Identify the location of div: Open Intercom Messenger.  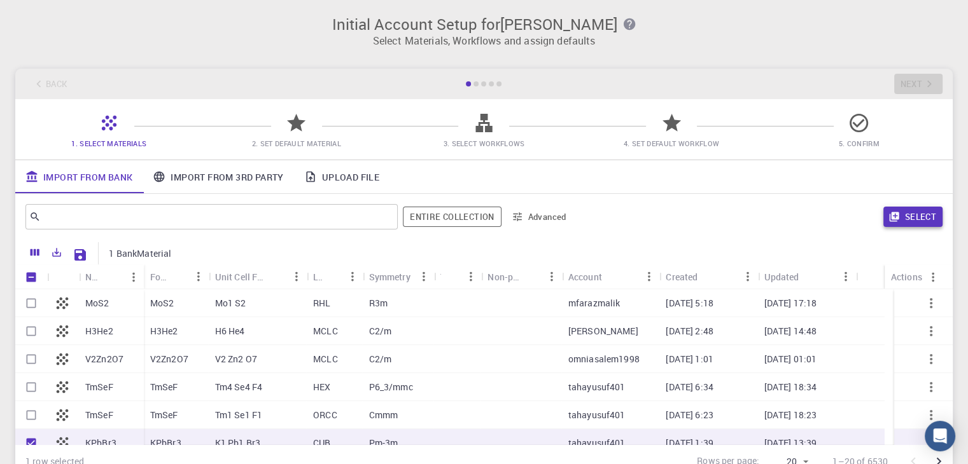
(940, 436).